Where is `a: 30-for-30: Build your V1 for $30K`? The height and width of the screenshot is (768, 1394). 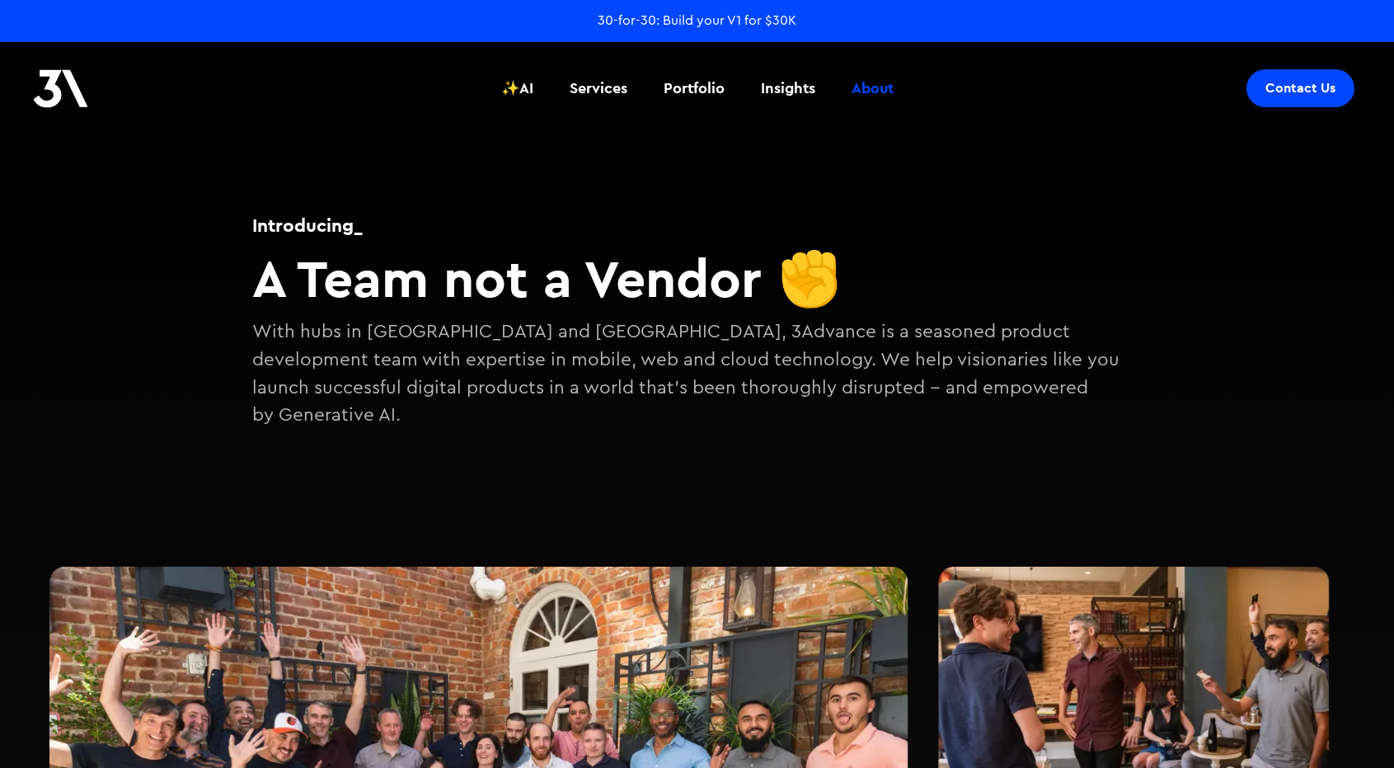
a: 30-for-30: Build your V1 for $30K is located at coordinates (697, 21).